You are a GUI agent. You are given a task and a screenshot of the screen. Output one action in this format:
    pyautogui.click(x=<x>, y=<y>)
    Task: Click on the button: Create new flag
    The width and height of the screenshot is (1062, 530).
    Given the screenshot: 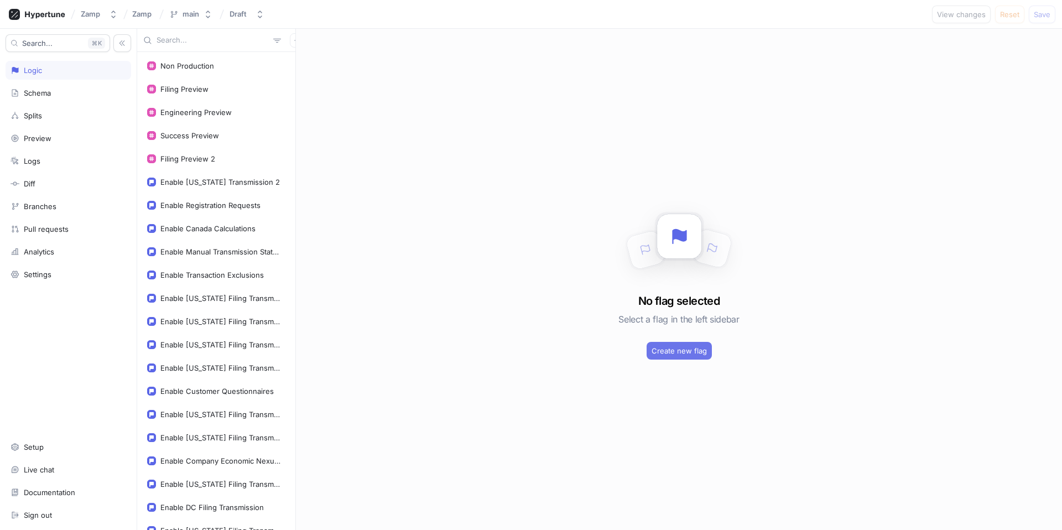 What is the action you would take?
    pyautogui.click(x=679, y=351)
    